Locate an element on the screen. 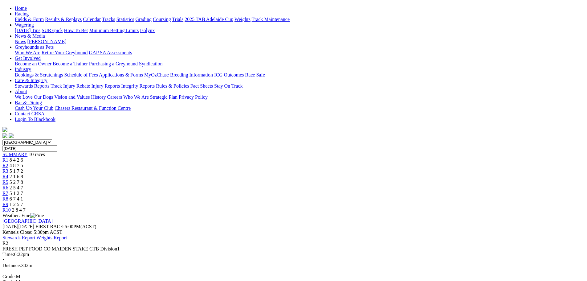  a: News & Media is located at coordinates (30, 36).